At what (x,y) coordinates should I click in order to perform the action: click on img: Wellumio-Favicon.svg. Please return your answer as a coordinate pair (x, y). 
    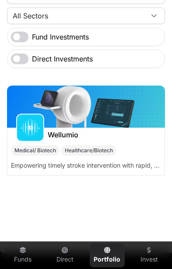
    Looking at the image, I should click on (30, 128).